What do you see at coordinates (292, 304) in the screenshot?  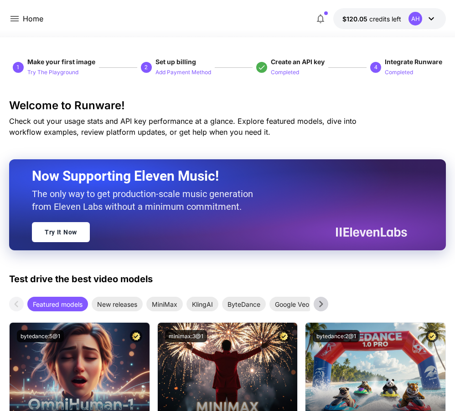 I see `span: Google Veo` at bounding box center [292, 304].